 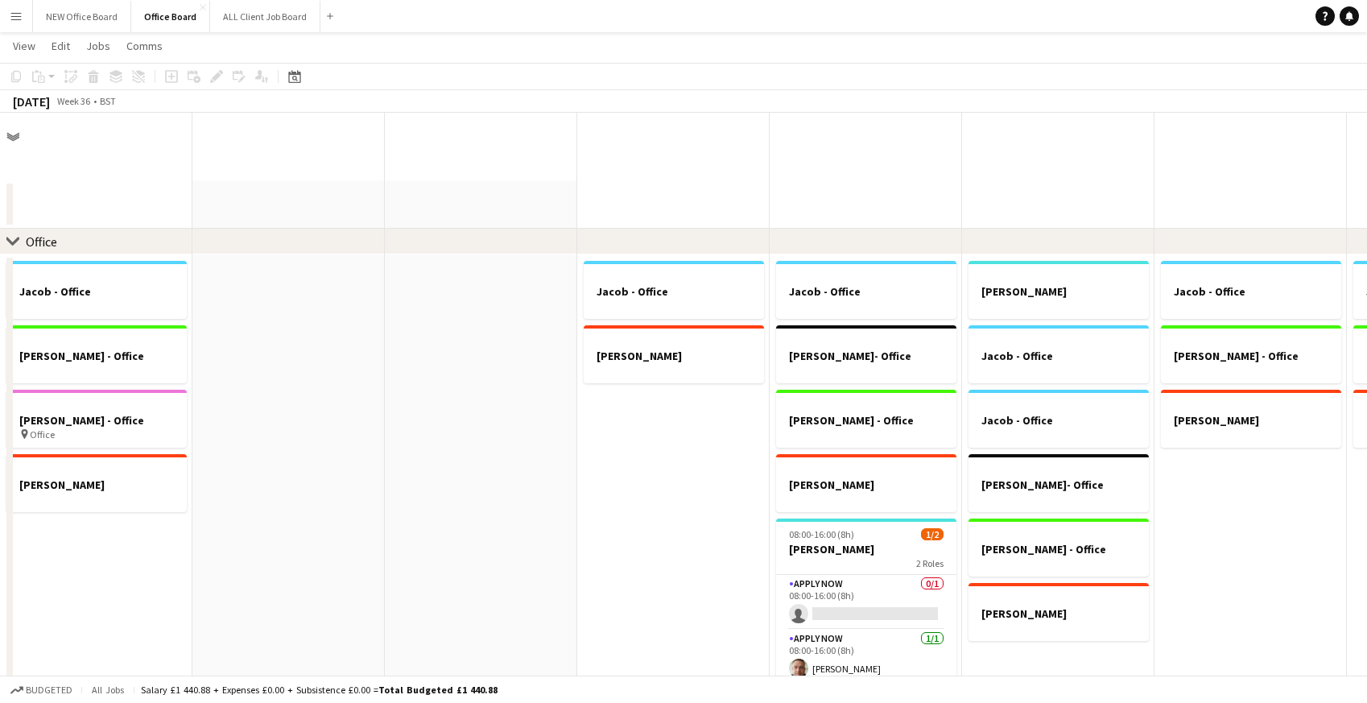 What do you see at coordinates (24, 46) in the screenshot?
I see `span: View` at bounding box center [24, 46].